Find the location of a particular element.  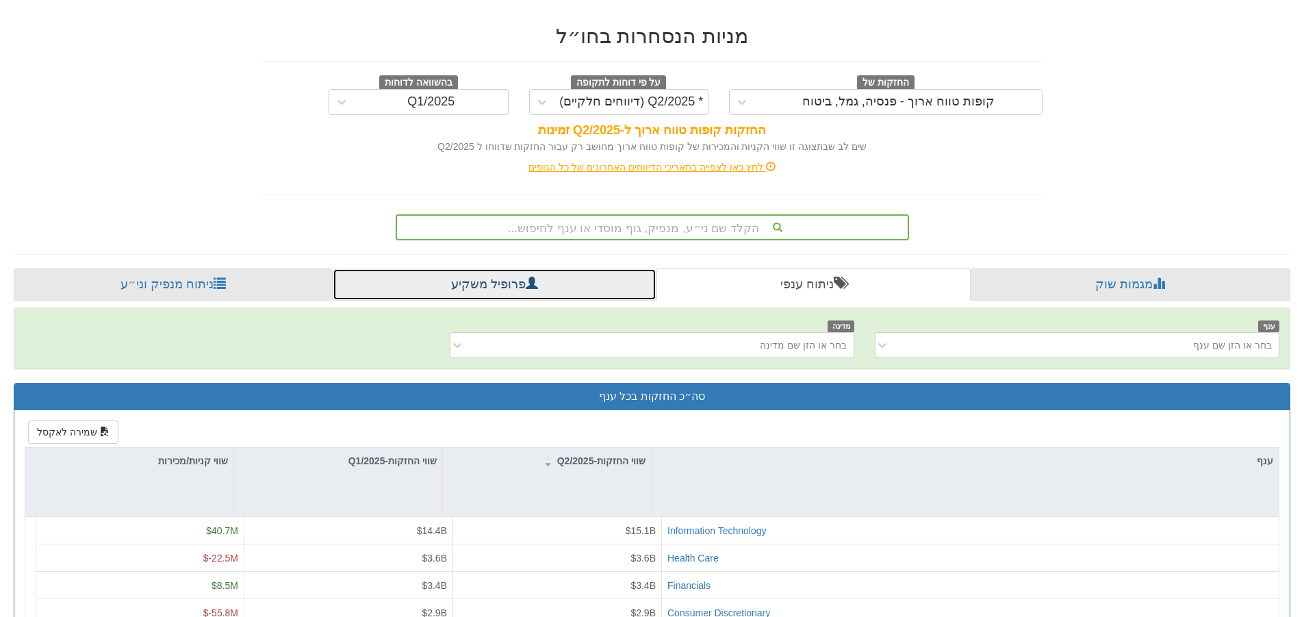

span: $15.1B is located at coordinates (640, 530).